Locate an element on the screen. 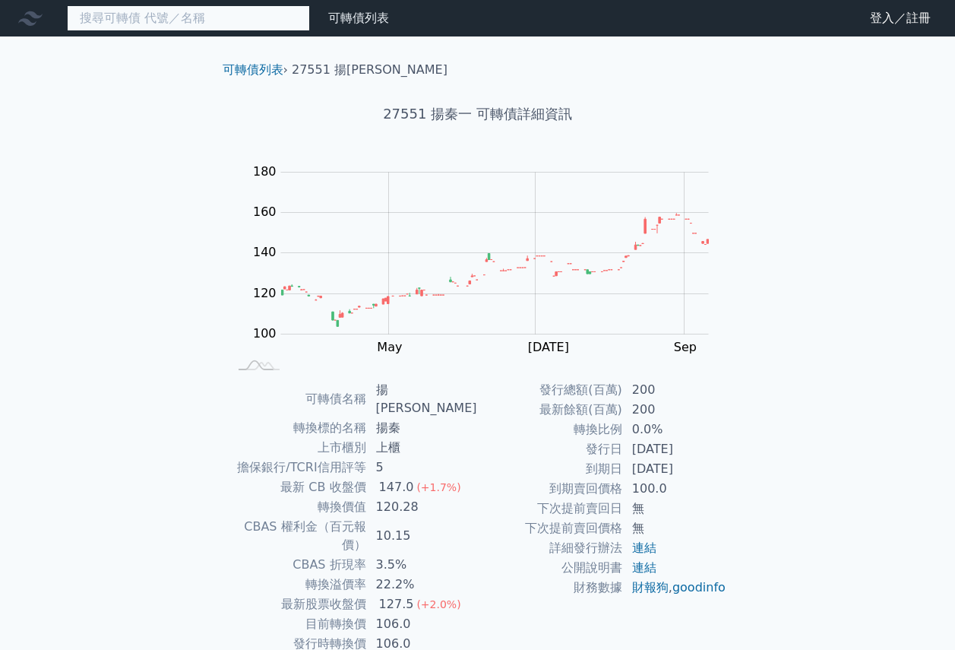 The height and width of the screenshot is (650, 955). td: 0.0% is located at coordinates (675, 429).